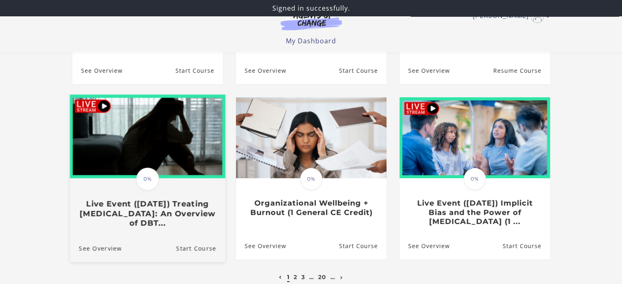  I want to click on a: Live Event (8/22/25) Treating Anxiety Disorders: An Overview of DBT...: Resume Course, so click(200, 248).